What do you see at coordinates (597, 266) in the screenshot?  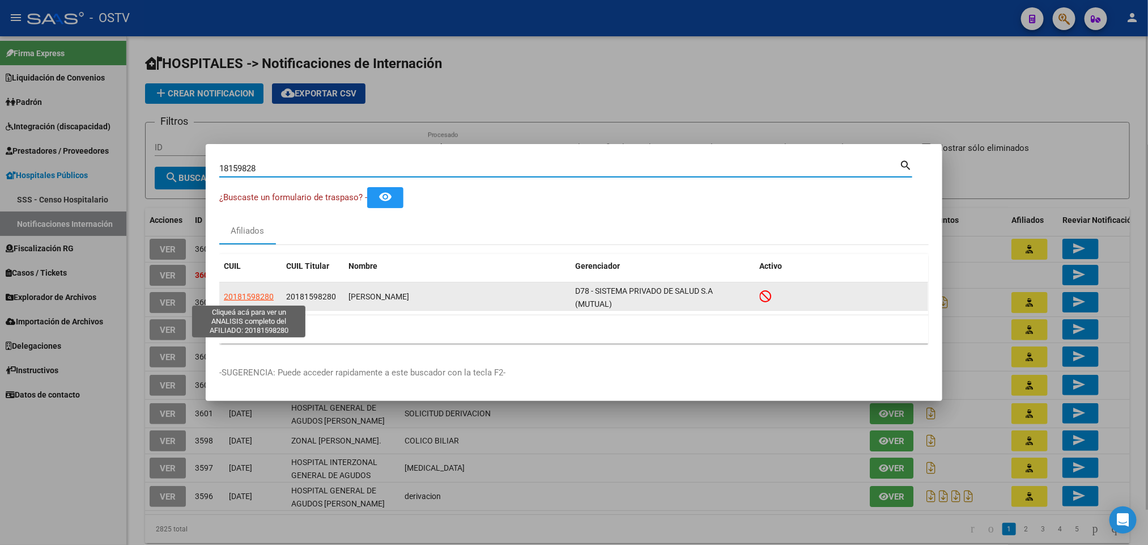 I see `span: Gerenciador` at bounding box center [597, 266].